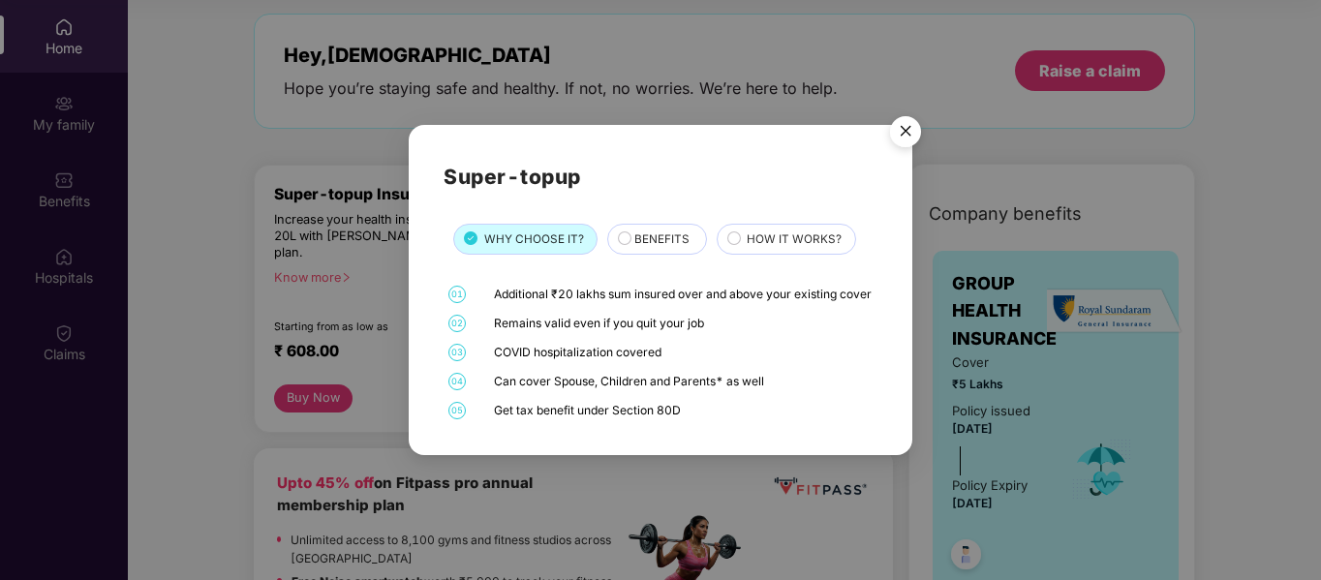 This screenshot has height=580, width=1321. I want to click on span: 04, so click(457, 382).